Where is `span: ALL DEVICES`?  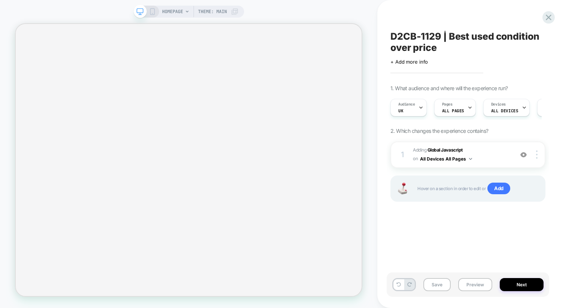 span: ALL DEVICES is located at coordinates (505, 111).